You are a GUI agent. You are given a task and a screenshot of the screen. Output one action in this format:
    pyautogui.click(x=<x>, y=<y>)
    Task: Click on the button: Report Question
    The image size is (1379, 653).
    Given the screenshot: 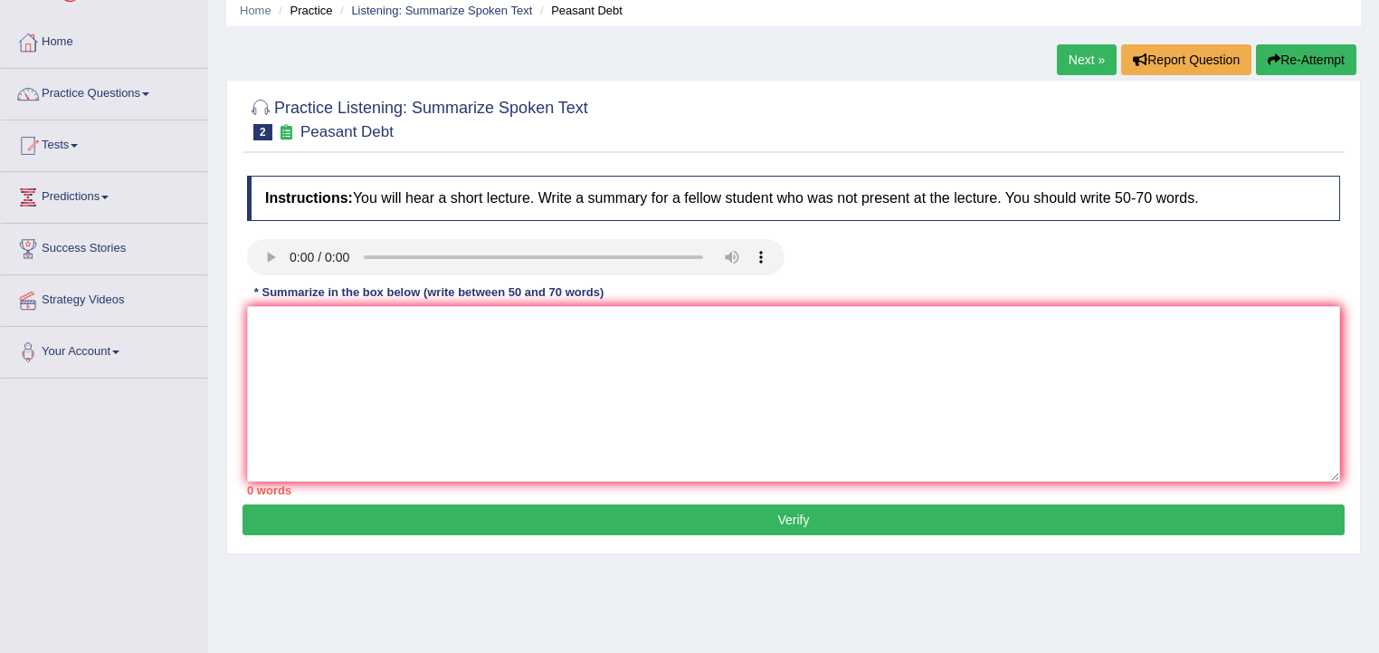 What is the action you would take?
    pyautogui.click(x=1186, y=60)
    